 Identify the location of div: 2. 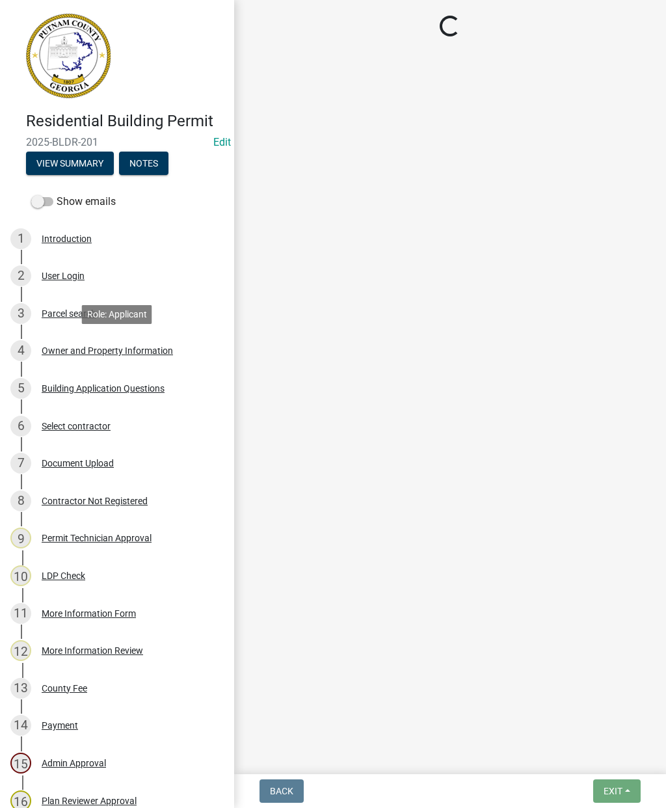
(21, 276).